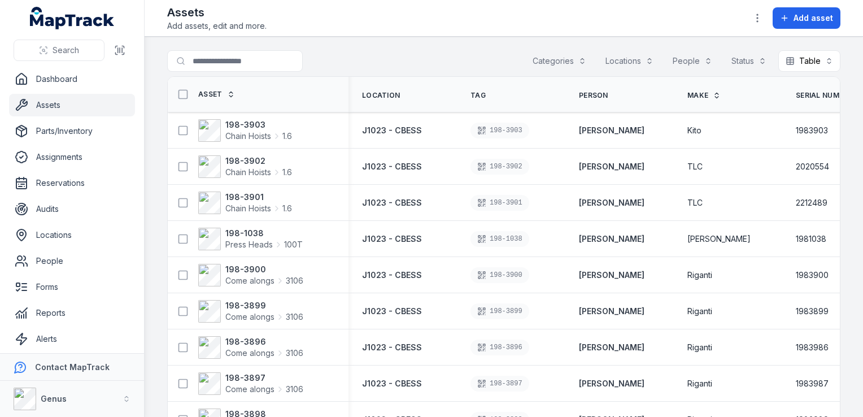 The width and height of the screenshot is (863, 417). What do you see at coordinates (216, 94) in the screenshot?
I see `a: Asset` at bounding box center [216, 94].